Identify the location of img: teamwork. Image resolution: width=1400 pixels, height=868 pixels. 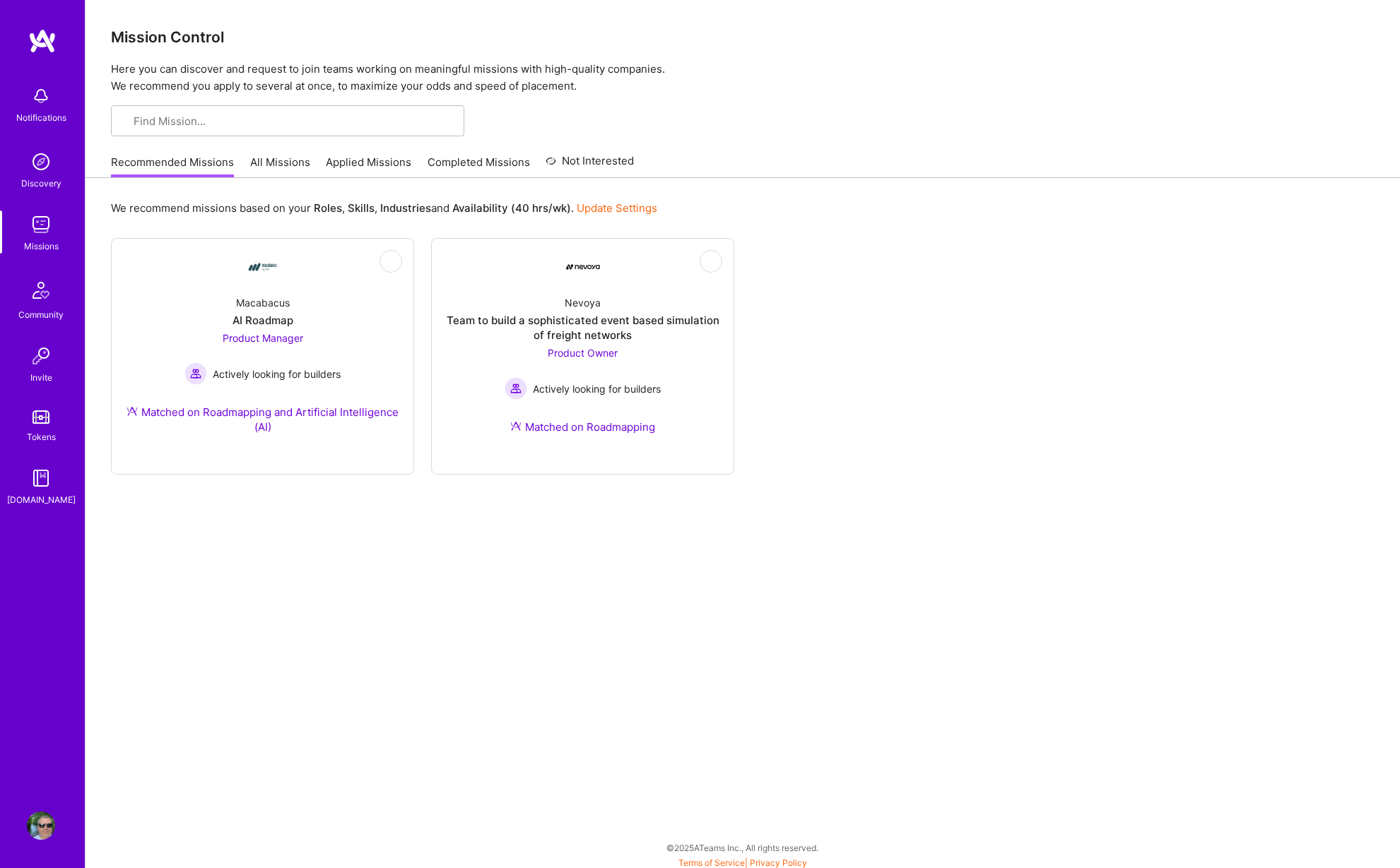
(41, 225).